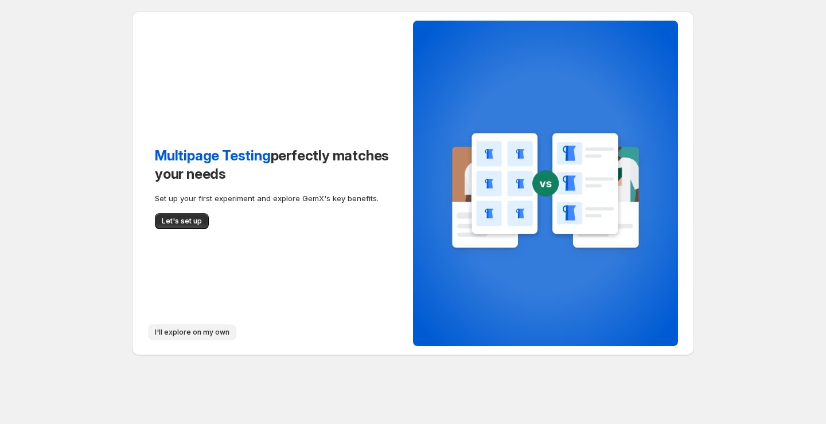 This screenshot has height=424, width=826. I want to click on span: I'll explore on my own, so click(192, 333).